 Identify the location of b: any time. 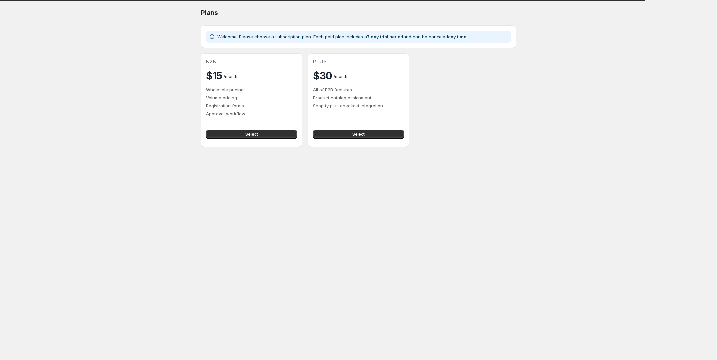
(457, 37).